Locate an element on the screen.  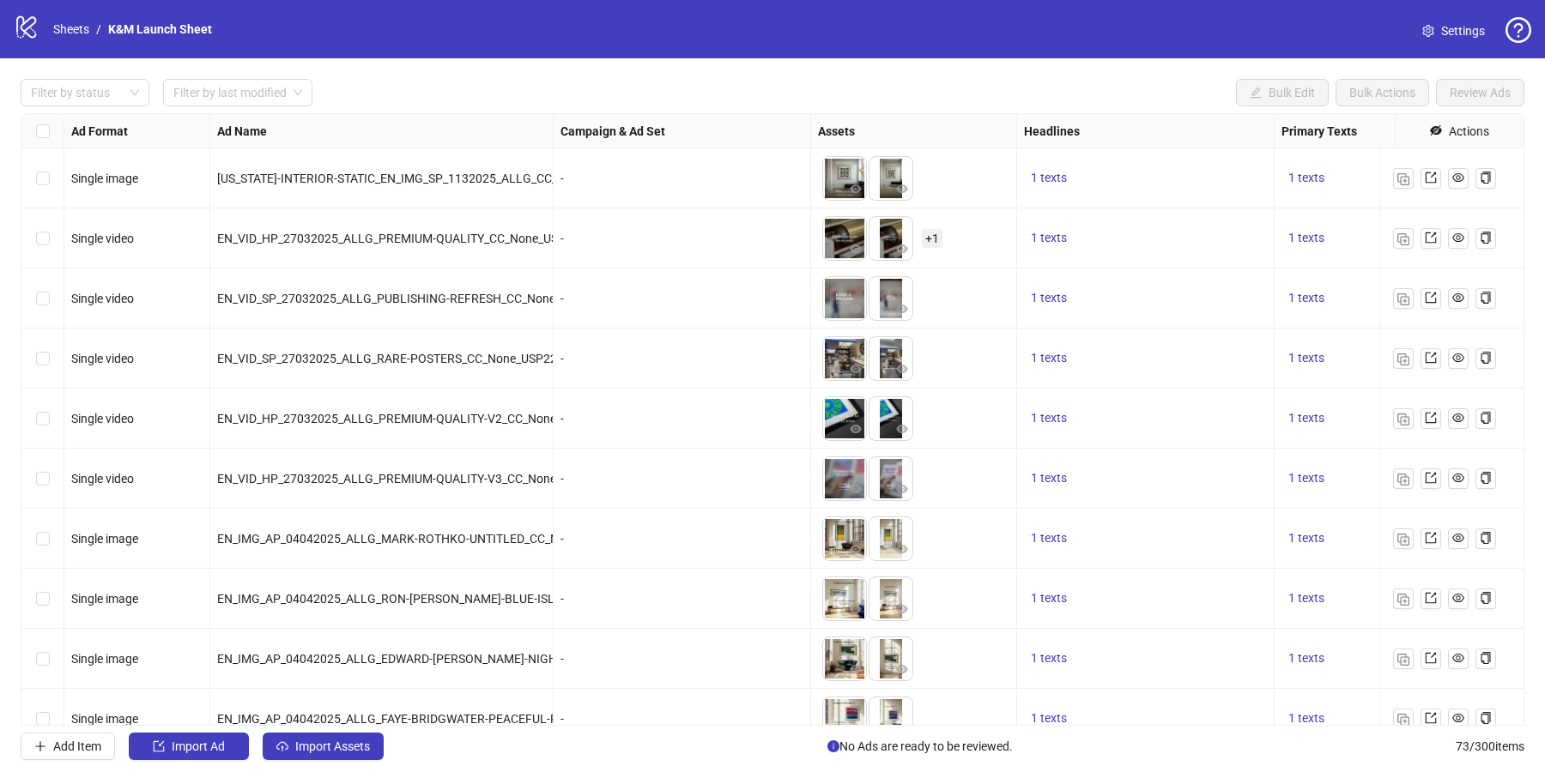
span: Add Item is located at coordinates (77, 746).